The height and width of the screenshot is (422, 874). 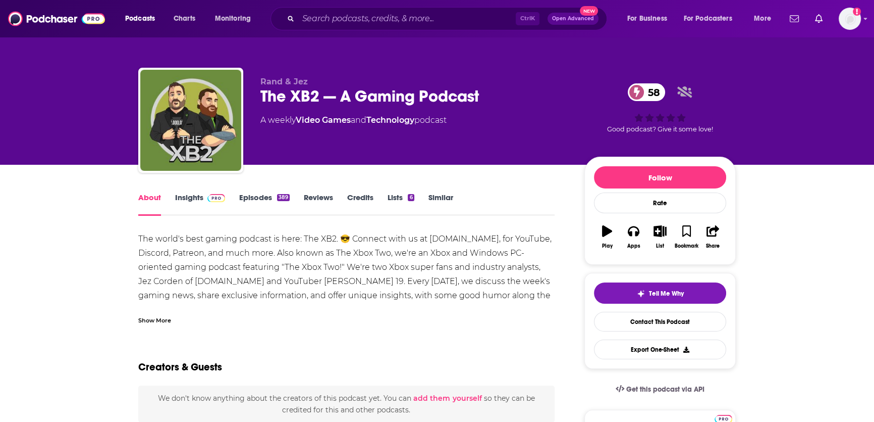 I want to click on div: Rate, so click(x=660, y=202).